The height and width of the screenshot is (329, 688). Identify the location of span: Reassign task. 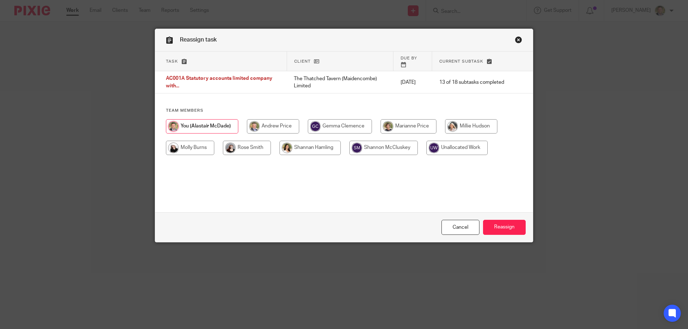
(198, 40).